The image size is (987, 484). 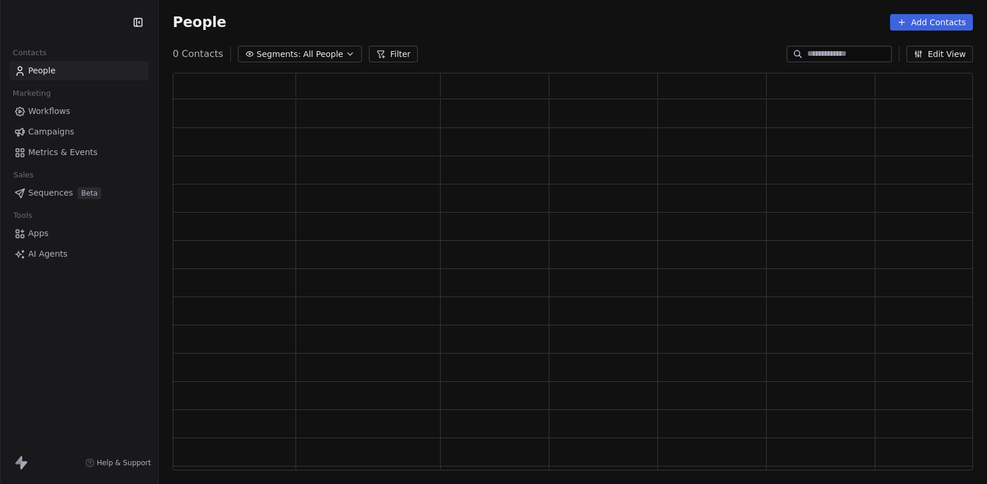 I want to click on span: Sequences, so click(x=51, y=193).